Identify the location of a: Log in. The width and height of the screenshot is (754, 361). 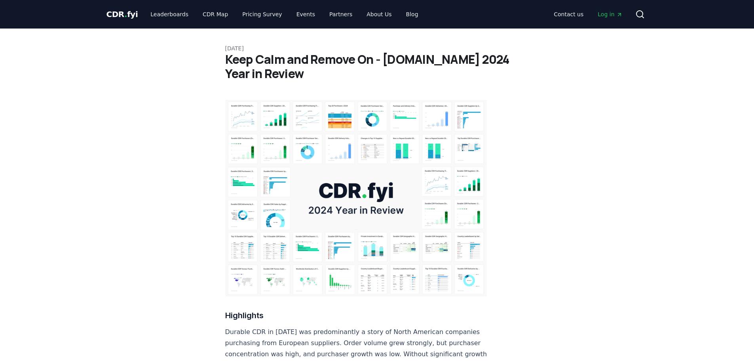
(610, 14).